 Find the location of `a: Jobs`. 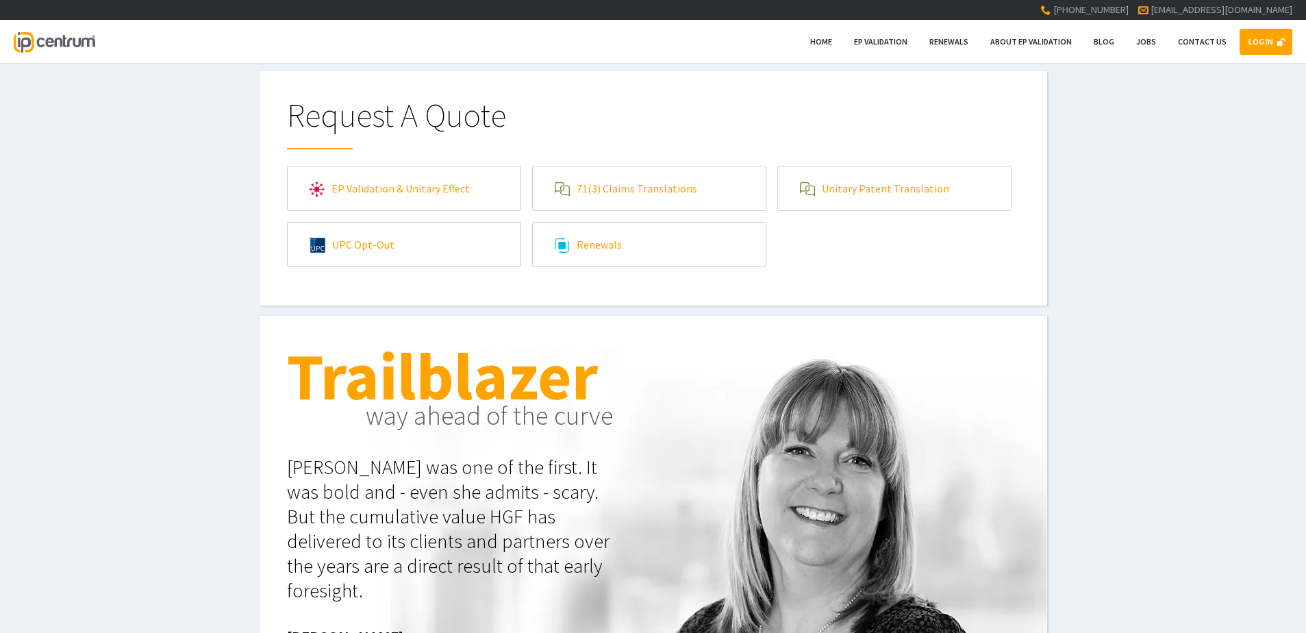

a: Jobs is located at coordinates (1145, 42).